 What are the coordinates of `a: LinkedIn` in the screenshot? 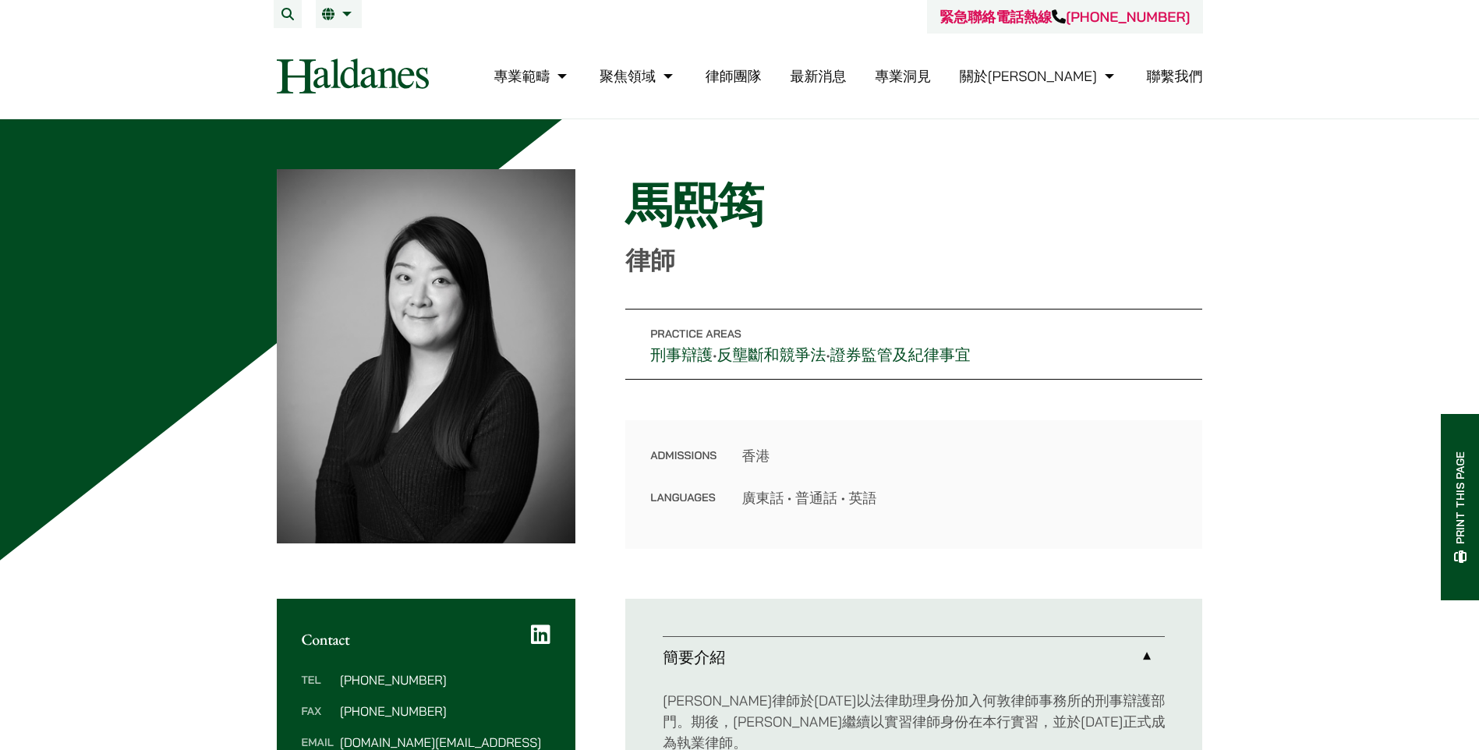 It's located at (540, 635).